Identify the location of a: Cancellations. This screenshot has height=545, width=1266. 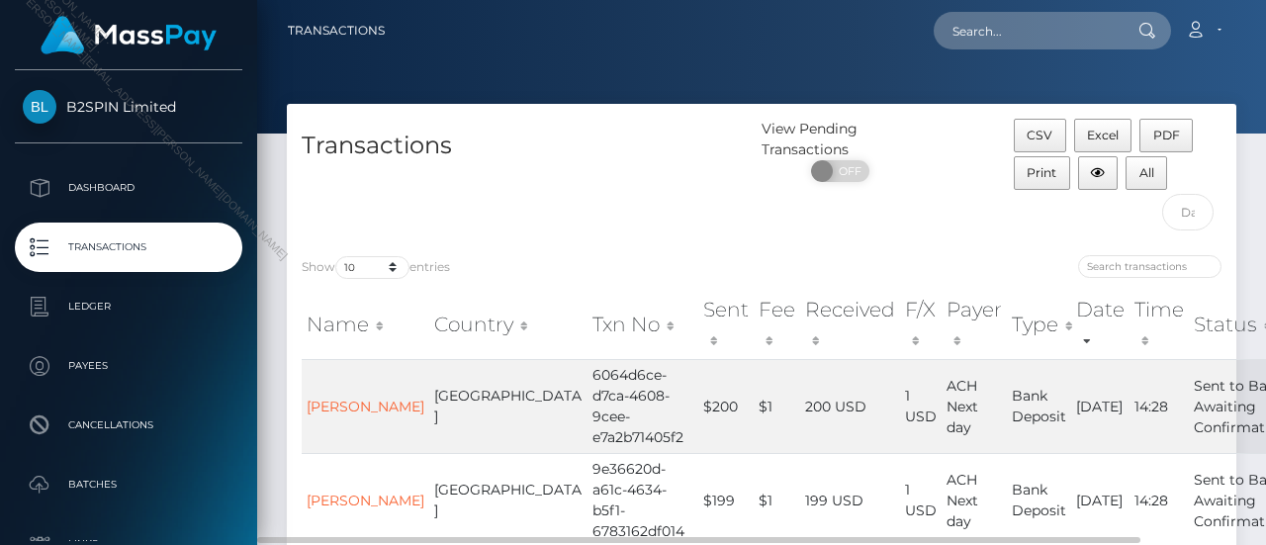
(129, 425).